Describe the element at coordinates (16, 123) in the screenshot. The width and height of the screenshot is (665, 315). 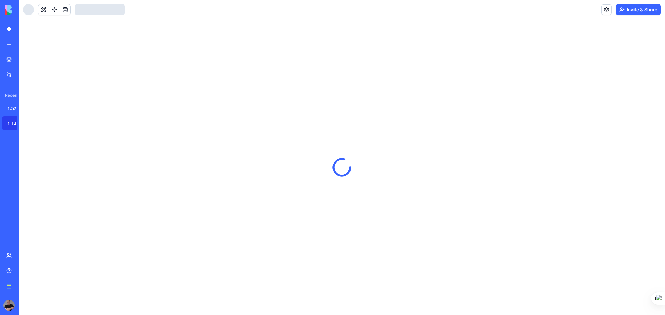
I see `a: מערכת ניהול לקוחות ושעות עבודה` at that location.